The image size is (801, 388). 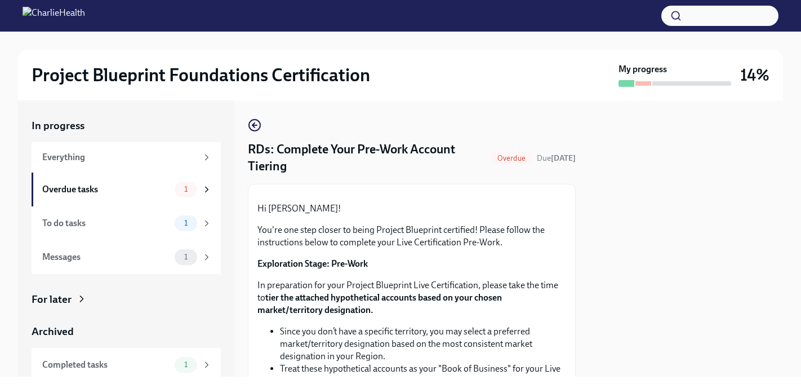 What do you see at coordinates (423, 344) in the screenshot?
I see `li: Since you don’t have a specific territory, you may select a preferred market/territory designatio...` at bounding box center [423, 344].